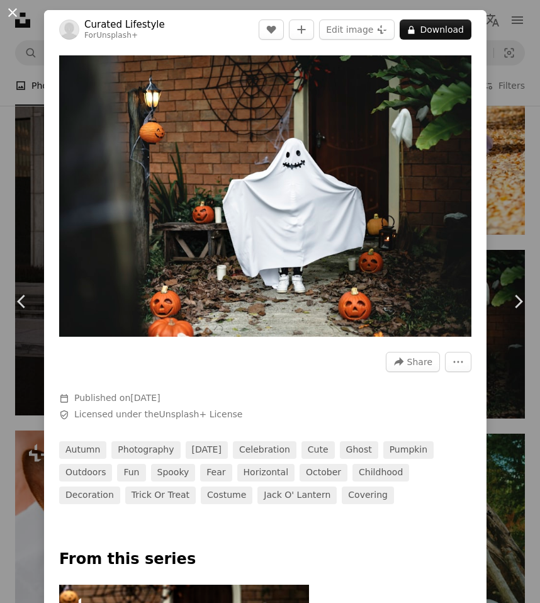 The width and height of the screenshot is (540, 603). I want to click on a: Next, so click(518, 302).